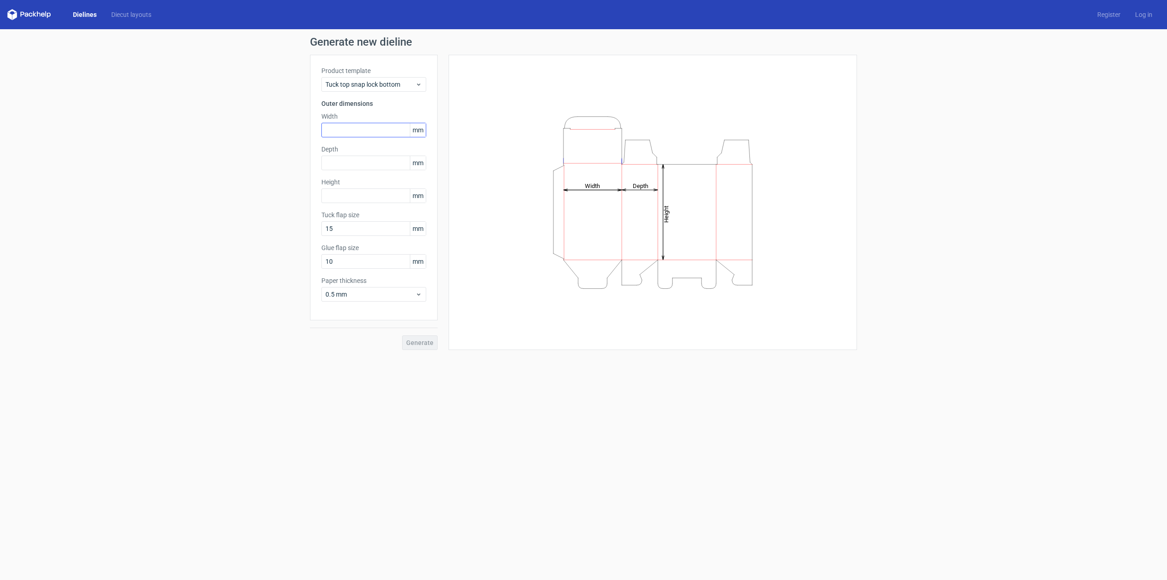 The image size is (1167, 580). I want to click on tspan: Height, so click(666, 213).